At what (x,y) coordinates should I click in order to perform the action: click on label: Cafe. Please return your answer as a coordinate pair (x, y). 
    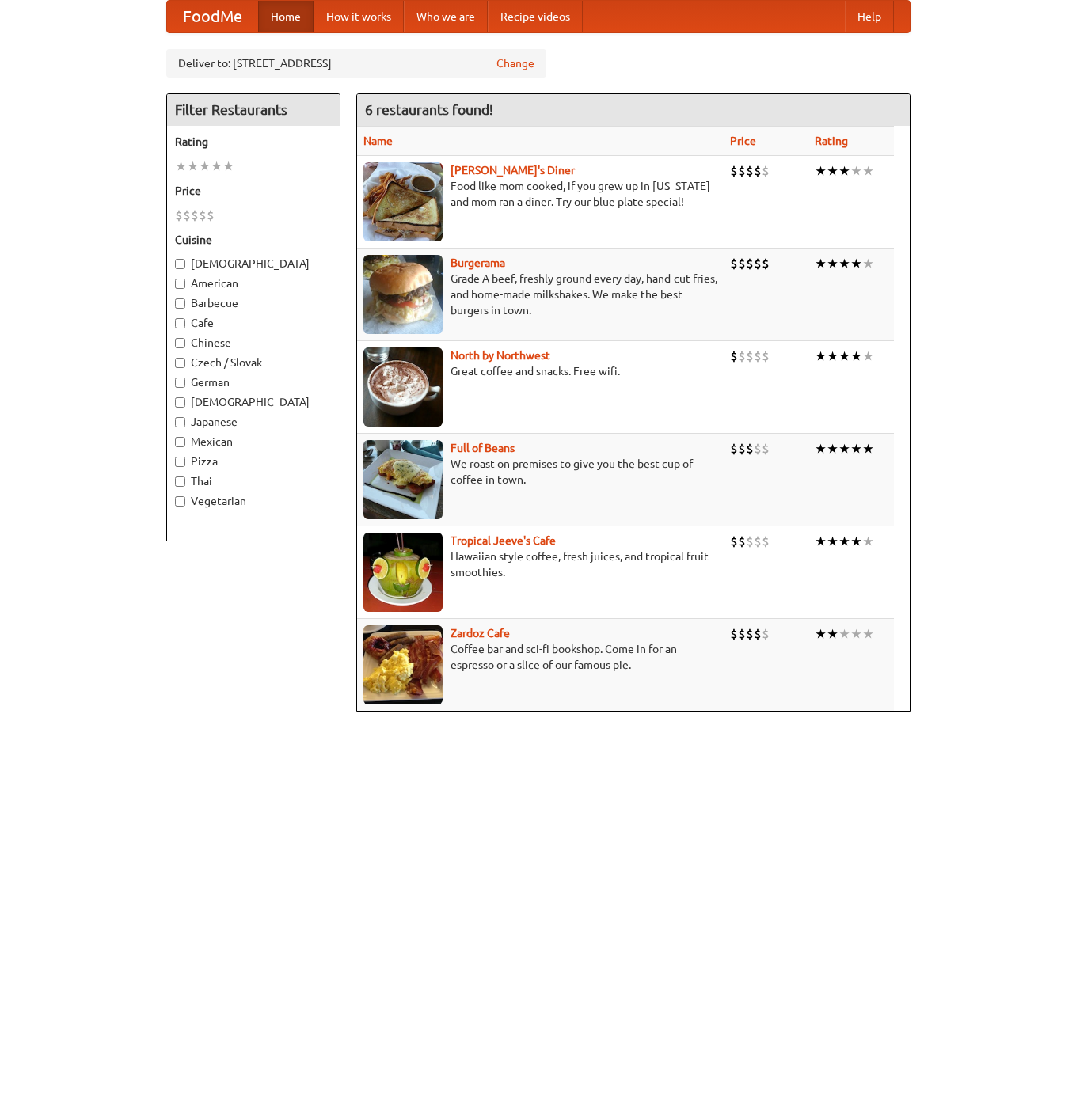
    Looking at the image, I should click on (253, 323).